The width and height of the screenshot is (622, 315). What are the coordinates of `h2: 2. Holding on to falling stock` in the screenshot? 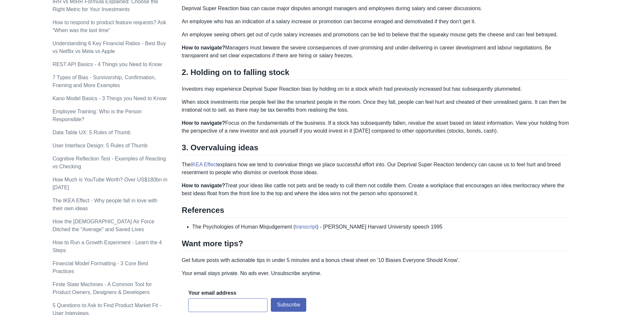 It's located at (375, 74).